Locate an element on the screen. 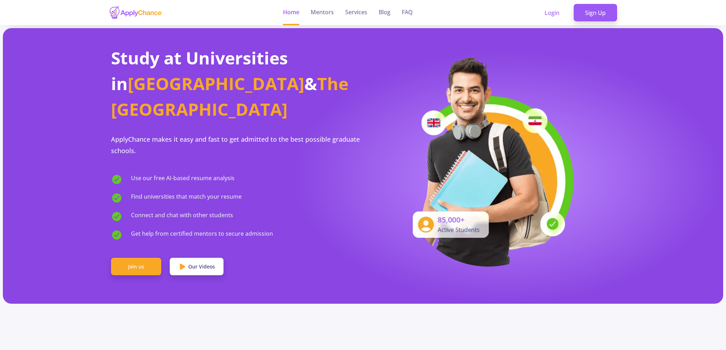 This screenshot has width=726, height=350. span: Use our free AI-based resume analysis is located at coordinates (183, 179).